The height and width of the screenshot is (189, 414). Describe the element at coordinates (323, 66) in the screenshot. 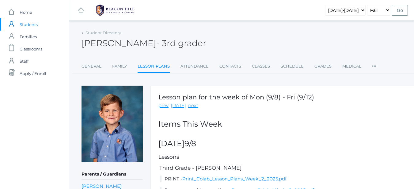

I see `a: Grades` at that location.